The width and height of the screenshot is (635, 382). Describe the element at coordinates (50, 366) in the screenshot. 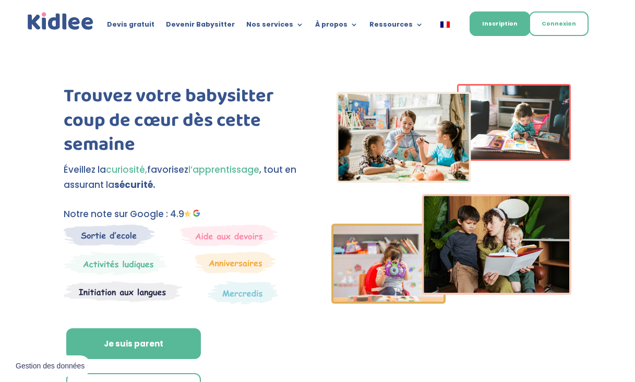

I see `button: Gestion des données` at that location.